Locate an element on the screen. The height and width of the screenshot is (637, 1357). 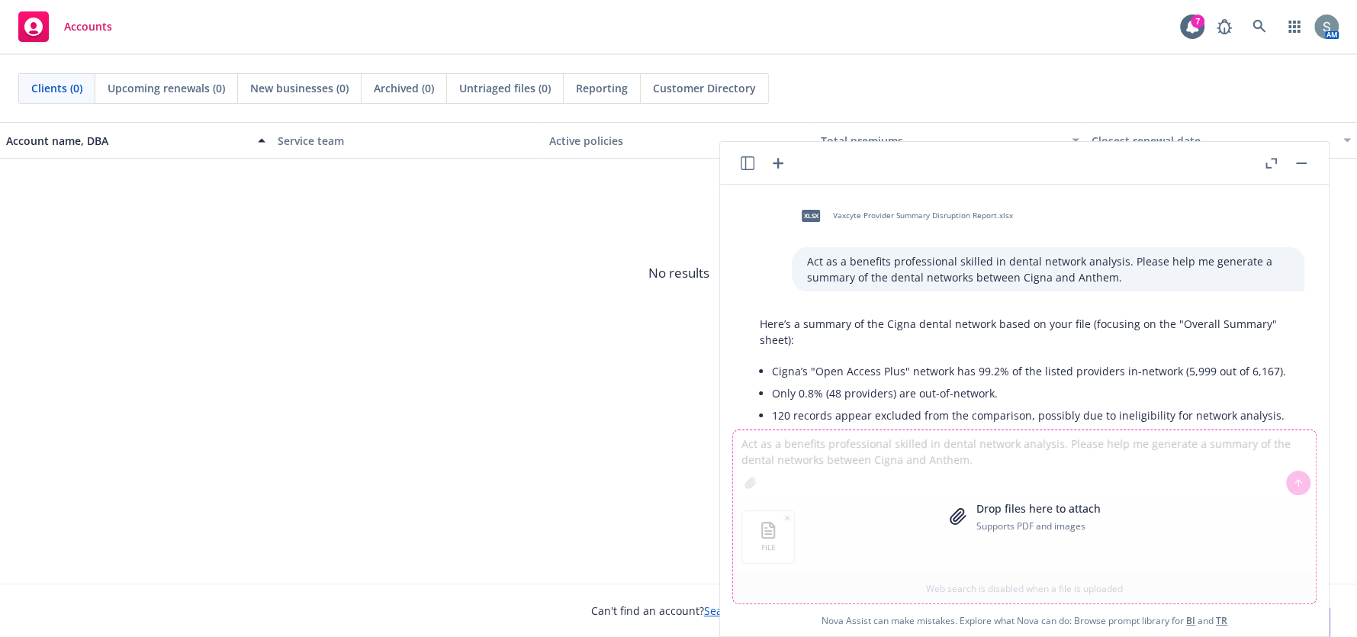
a: Search is located at coordinates (1259, 27).